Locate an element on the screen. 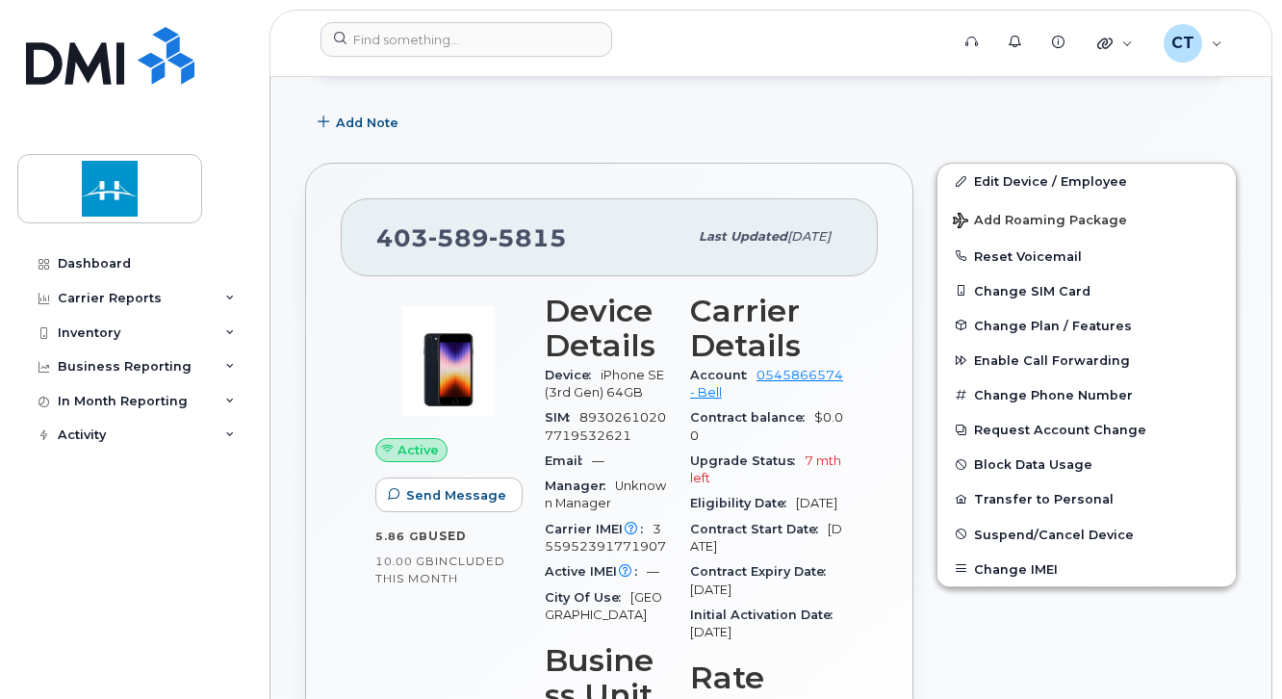  span: Upgrade Status is located at coordinates (747, 460).